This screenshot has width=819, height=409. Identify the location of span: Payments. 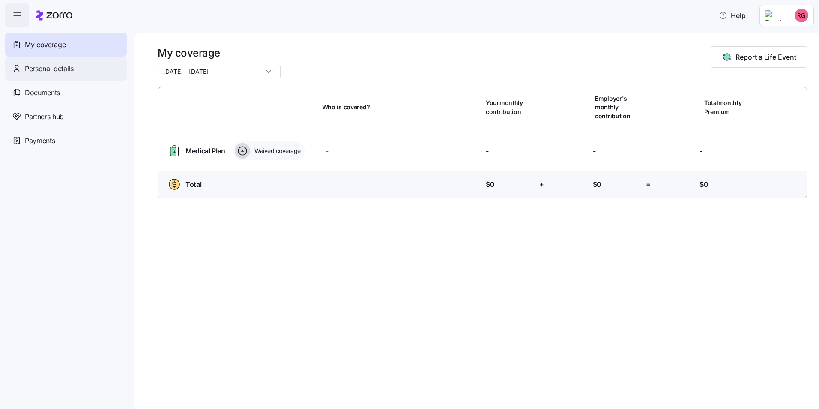
(40, 141).